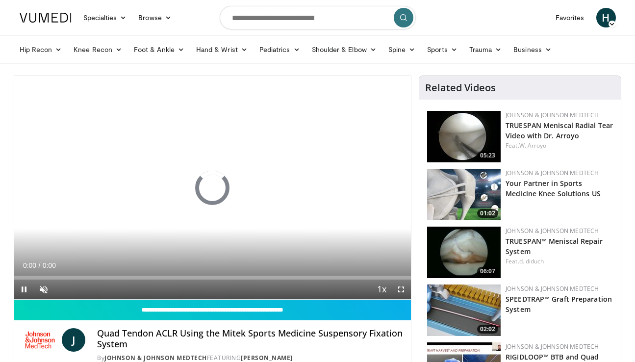  Describe the element at coordinates (213, 188) in the screenshot. I see `video-js: Video Player` at that location.